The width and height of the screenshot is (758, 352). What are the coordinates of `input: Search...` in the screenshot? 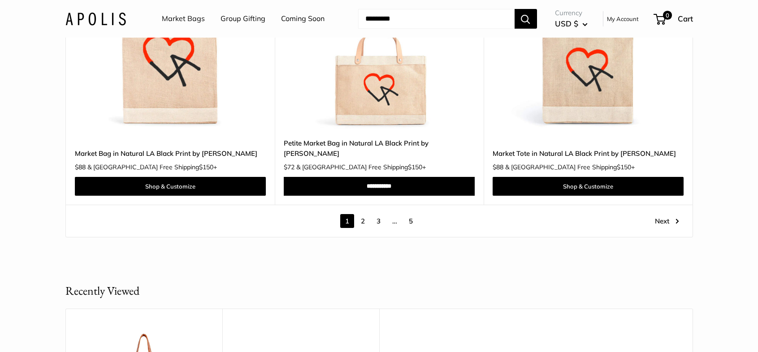 It's located at (436, 19).